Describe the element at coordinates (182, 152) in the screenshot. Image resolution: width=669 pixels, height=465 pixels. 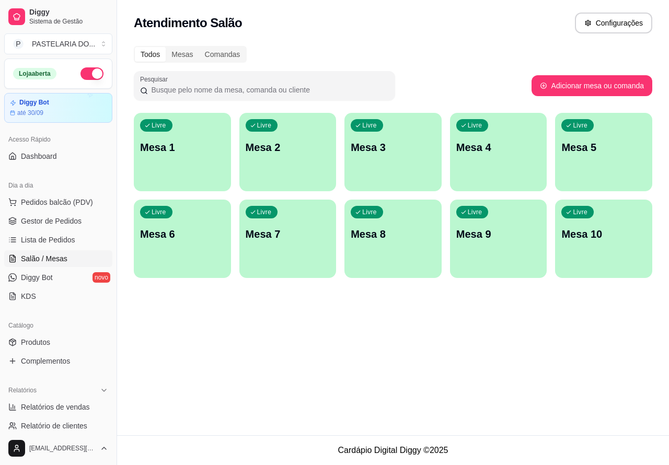
I see `button: LivreMesa 1` at that location.